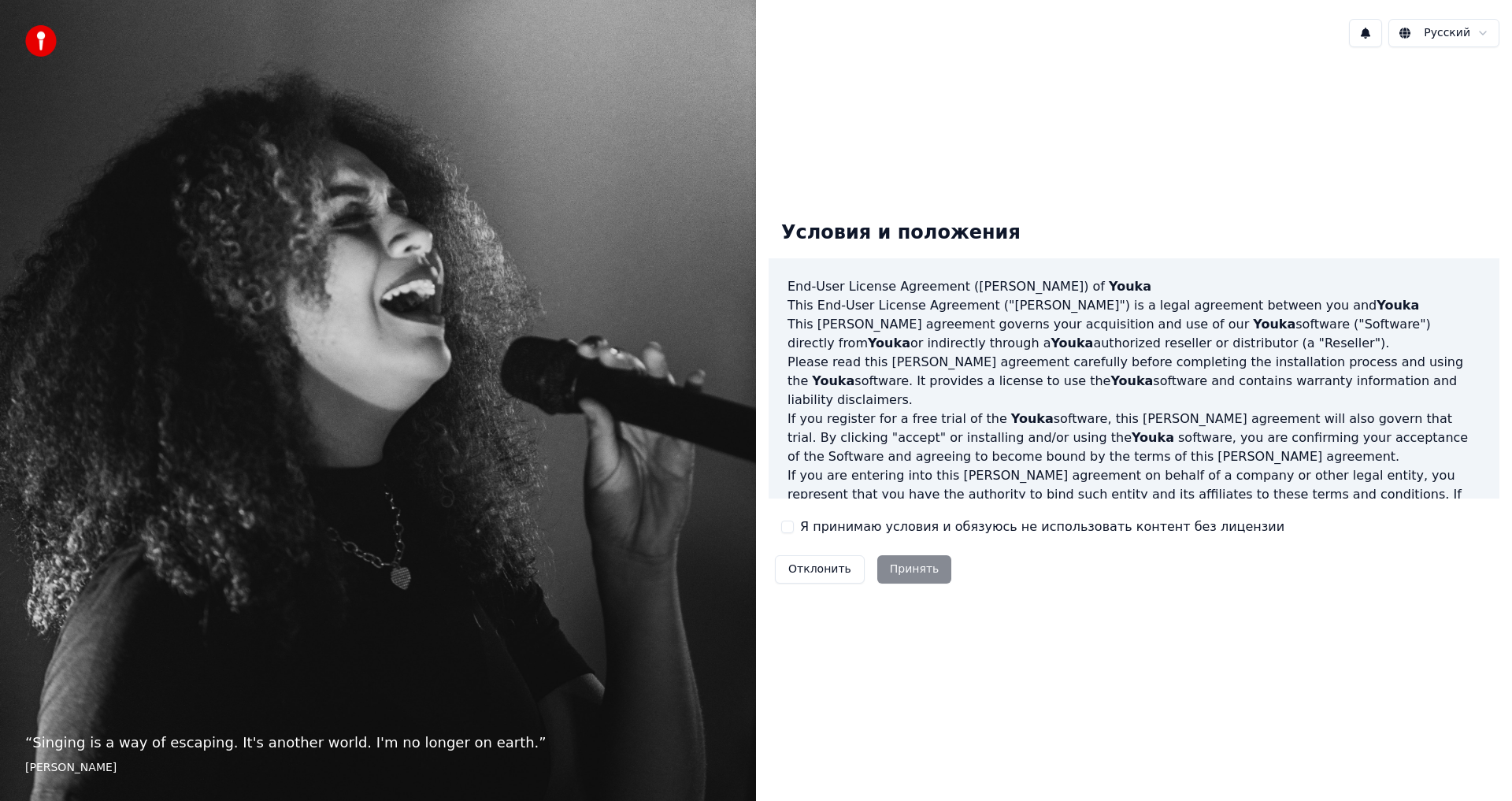 This screenshot has height=801, width=1512. What do you see at coordinates (378, 743) in the screenshot?
I see `p: “ Singing is a way of escaping. It's another world. I'm no longer on earth. ”` at bounding box center [378, 743].